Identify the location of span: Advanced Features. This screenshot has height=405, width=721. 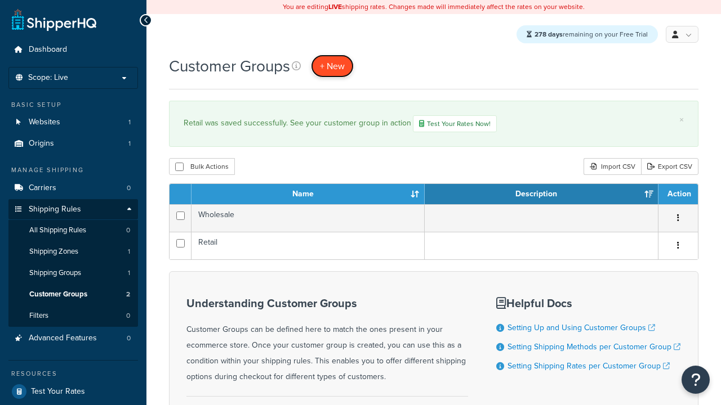
(63, 338).